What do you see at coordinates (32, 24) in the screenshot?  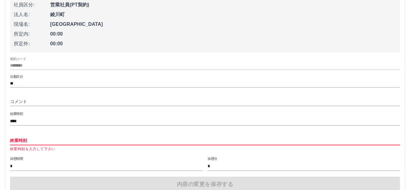 I see `span: 現場名:` at bounding box center [32, 24].